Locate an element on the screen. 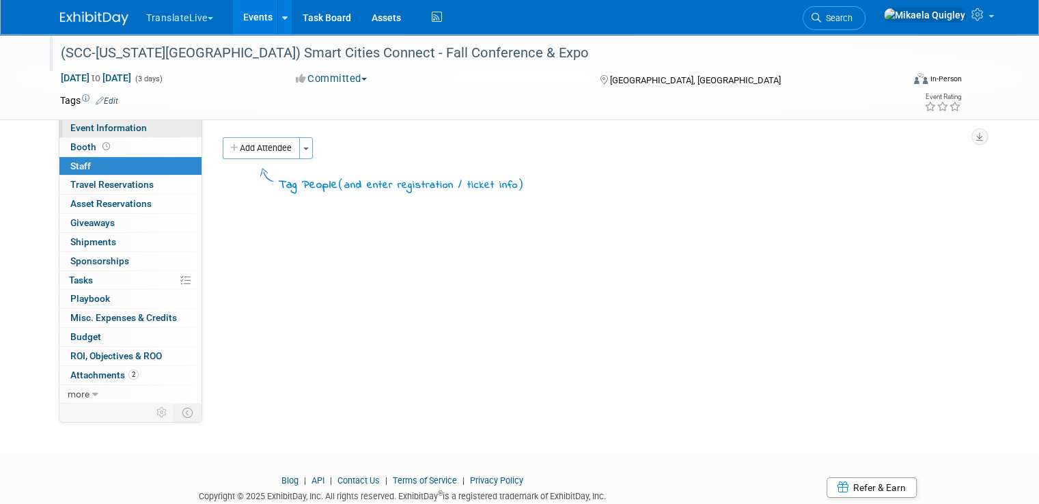  button: Committed is located at coordinates (331, 79).